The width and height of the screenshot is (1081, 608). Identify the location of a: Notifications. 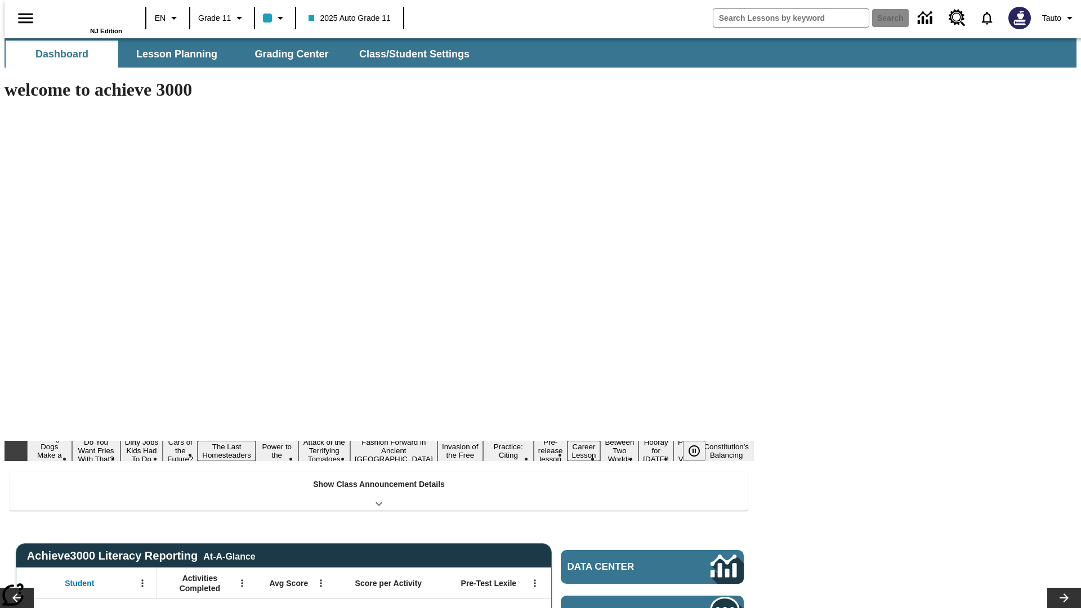
(987, 18).